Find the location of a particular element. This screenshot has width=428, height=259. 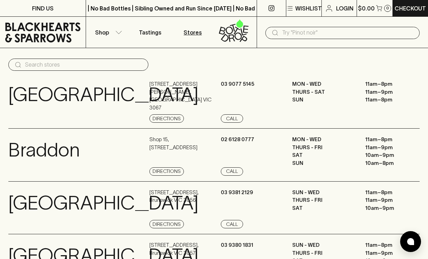

p: Wishlist is located at coordinates (309, 8).